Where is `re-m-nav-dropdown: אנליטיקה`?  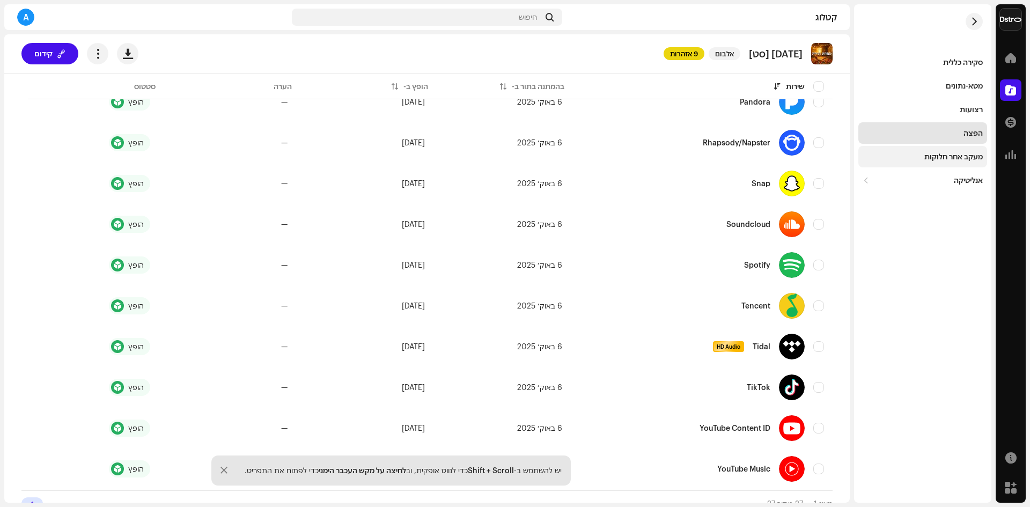
re-m-nav-dropdown: אנליטיקה is located at coordinates (922, 180).